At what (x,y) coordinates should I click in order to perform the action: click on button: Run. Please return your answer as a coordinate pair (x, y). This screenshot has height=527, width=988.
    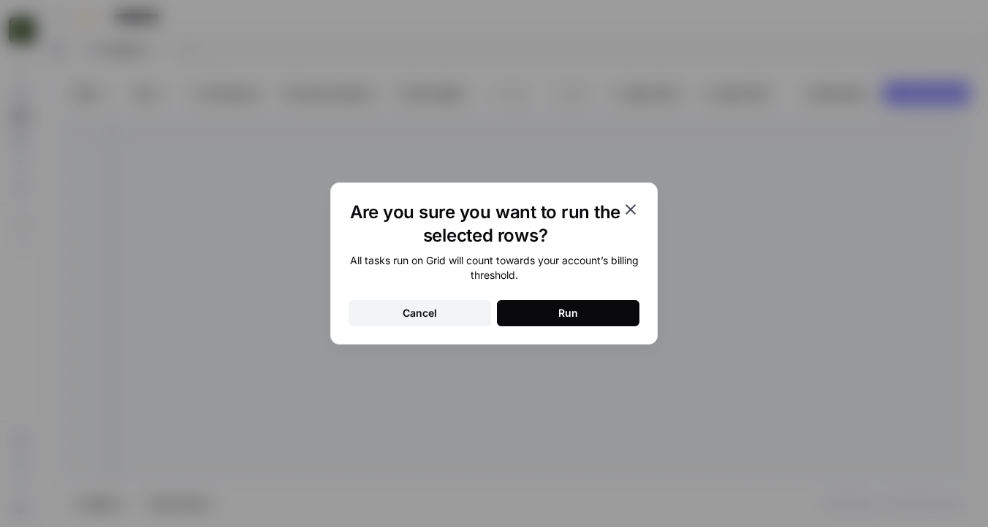
    Looking at the image, I should click on (568, 313).